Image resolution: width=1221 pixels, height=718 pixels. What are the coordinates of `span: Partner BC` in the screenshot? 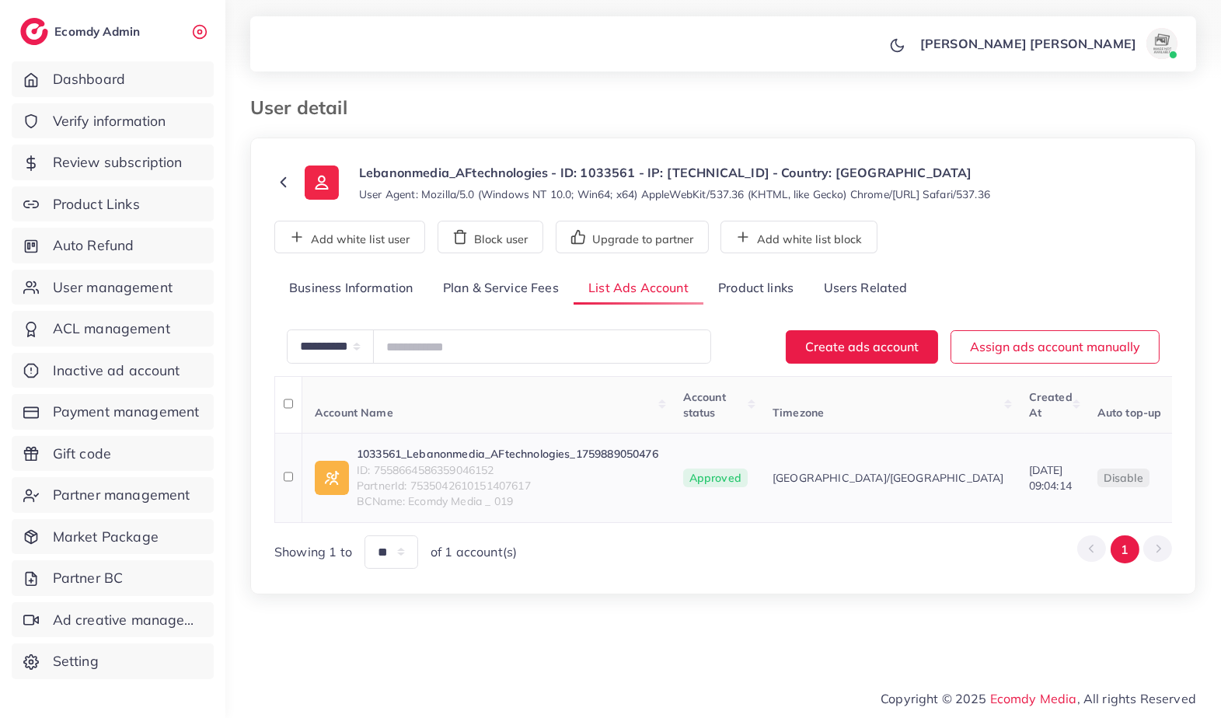 It's located at (88, 578).